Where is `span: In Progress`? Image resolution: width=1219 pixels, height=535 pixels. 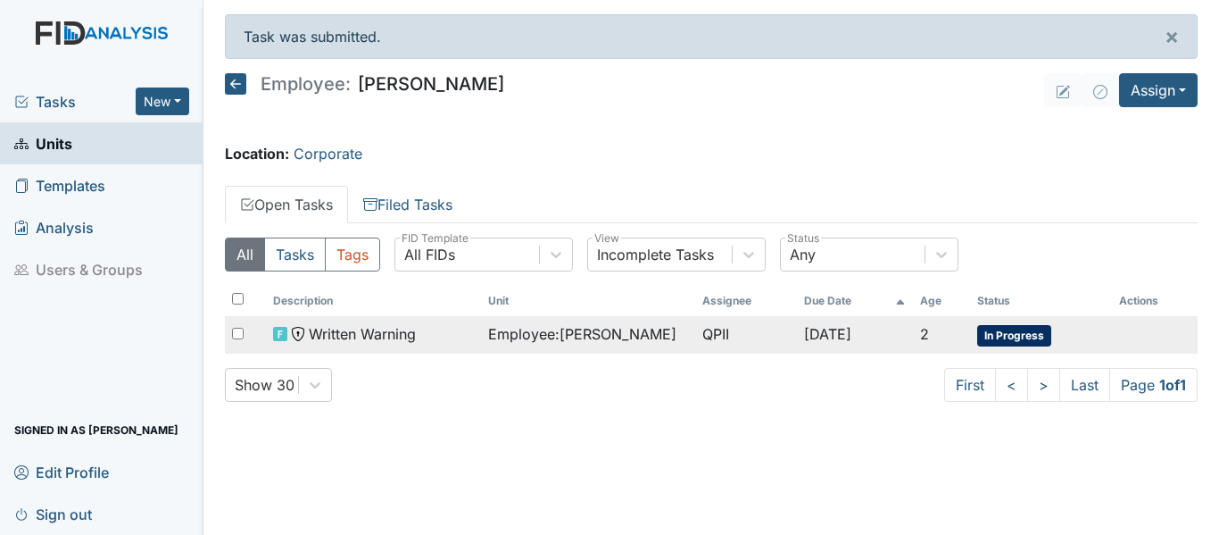
span: In Progress is located at coordinates (1014, 336).